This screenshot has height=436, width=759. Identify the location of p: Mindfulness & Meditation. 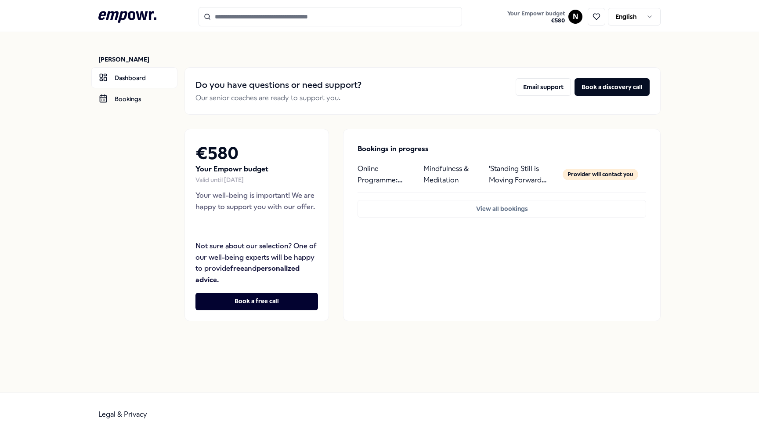
(453, 174).